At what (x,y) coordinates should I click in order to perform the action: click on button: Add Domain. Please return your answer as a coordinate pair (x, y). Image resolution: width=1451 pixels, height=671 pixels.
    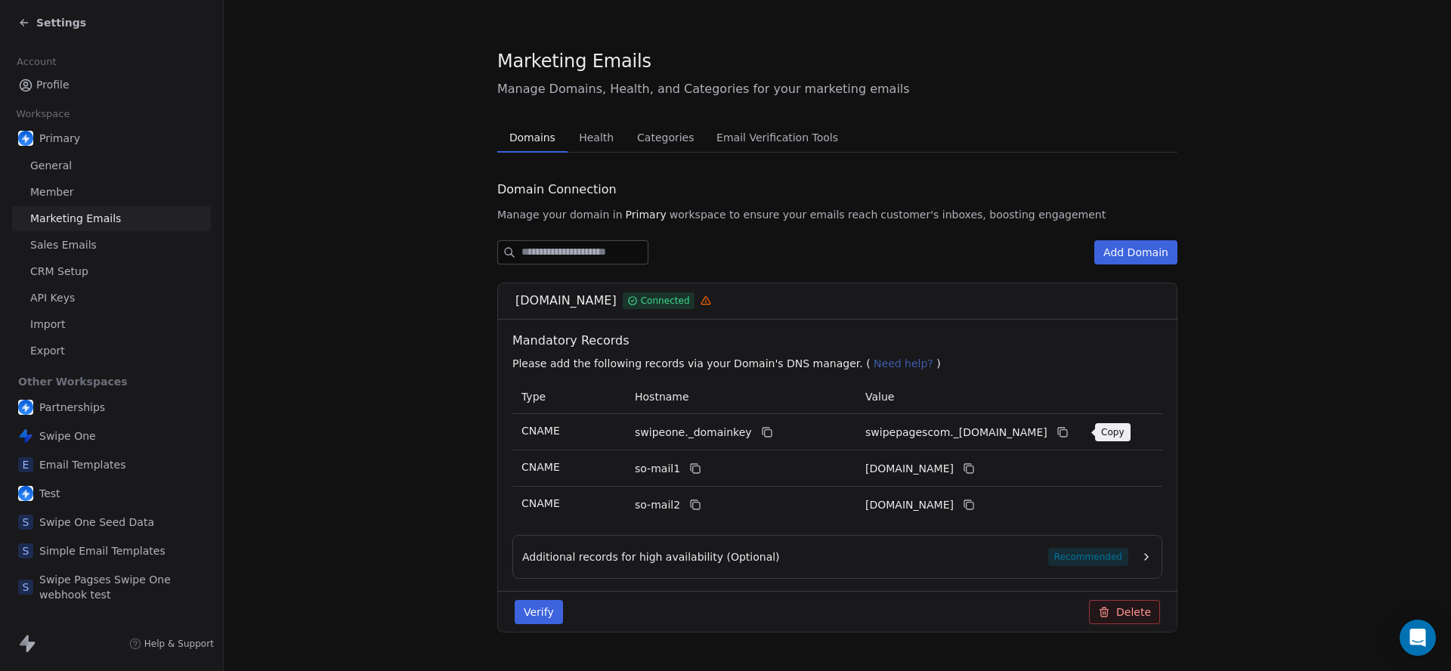
    Looking at the image, I should click on (1136, 252).